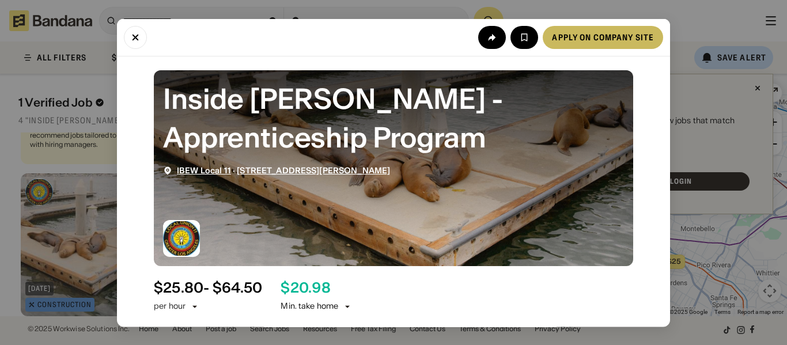 Image resolution: width=787 pixels, height=345 pixels. I want to click on button: Close, so click(135, 37).